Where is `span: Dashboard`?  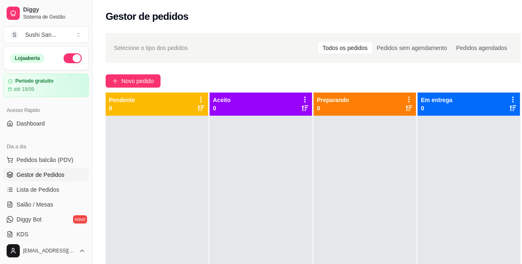 span: Dashboard is located at coordinates (31, 123).